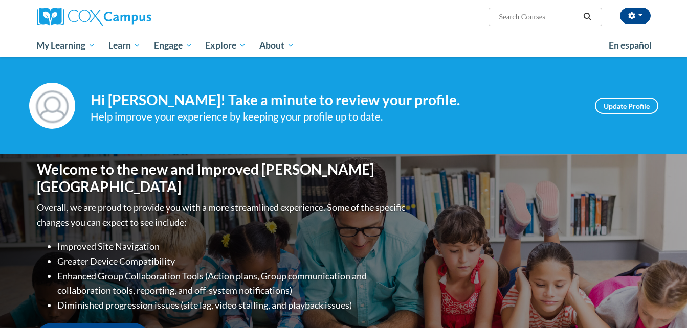 This screenshot has width=687, height=328. What do you see at coordinates (587, 17) in the screenshot?
I see `button: Search` at bounding box center [587, 17].